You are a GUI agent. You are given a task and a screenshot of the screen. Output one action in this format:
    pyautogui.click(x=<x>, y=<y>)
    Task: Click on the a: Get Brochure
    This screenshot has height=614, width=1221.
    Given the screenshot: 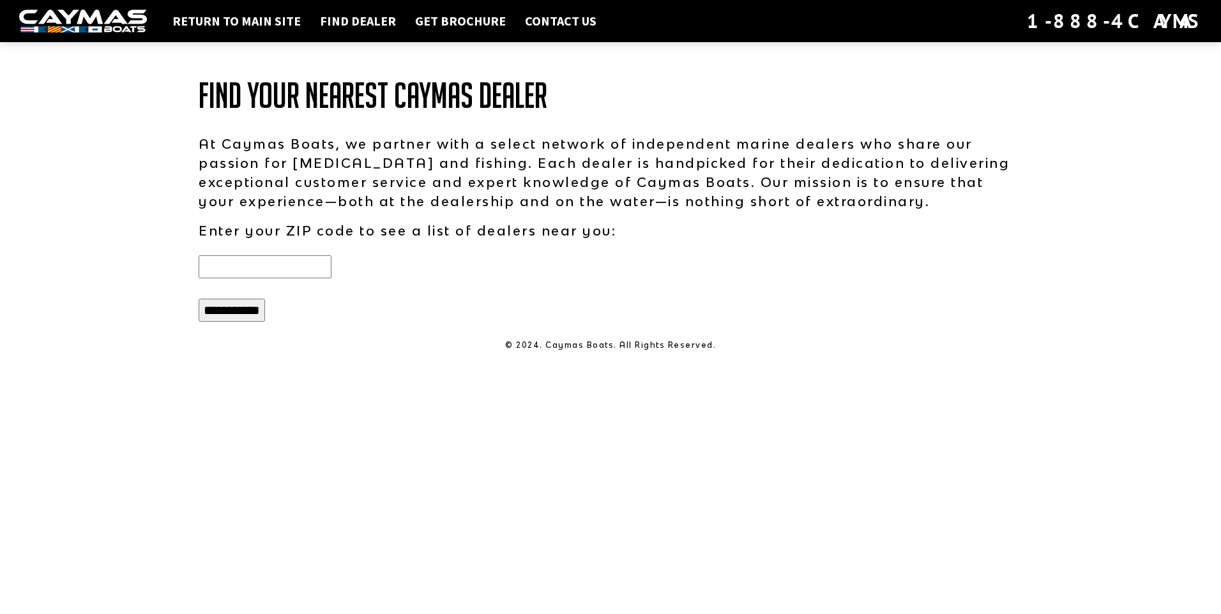 What is the action you would take?
    pyautogui.click(x=460, y=21)
    